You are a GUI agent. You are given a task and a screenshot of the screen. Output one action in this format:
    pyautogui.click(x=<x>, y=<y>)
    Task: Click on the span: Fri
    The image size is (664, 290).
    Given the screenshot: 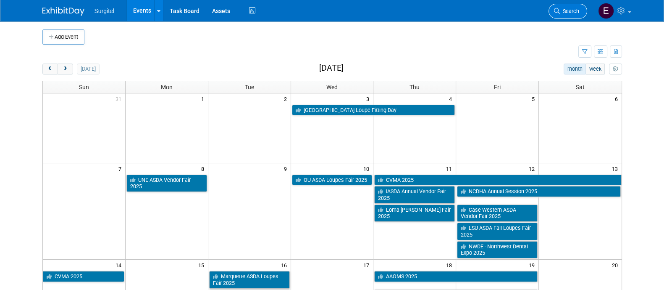 What is the action you would take?
    pyautogui.click(x=498, y=87)
    